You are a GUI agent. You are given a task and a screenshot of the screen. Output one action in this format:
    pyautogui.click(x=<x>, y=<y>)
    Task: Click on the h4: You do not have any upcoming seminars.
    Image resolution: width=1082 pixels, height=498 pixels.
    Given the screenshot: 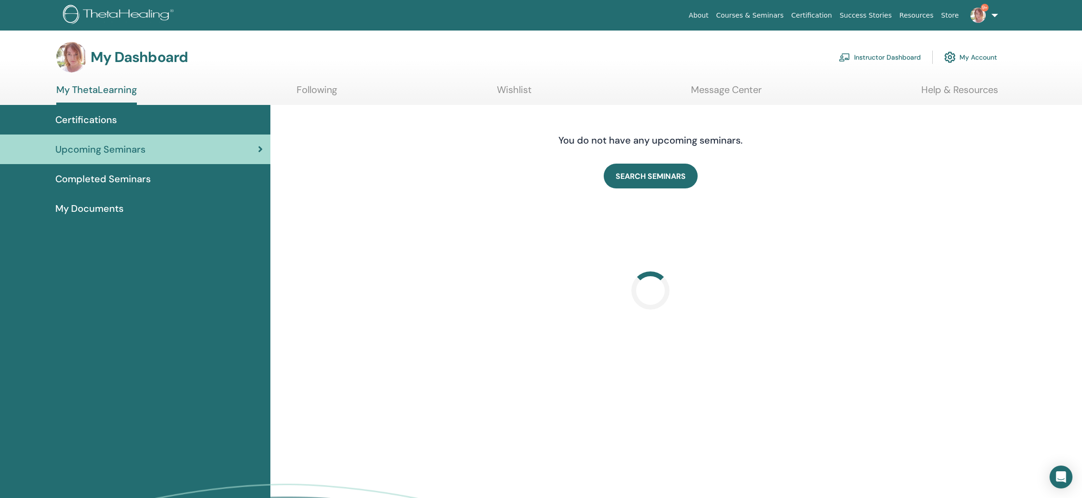 What is the action you would take?
    pyautogui.click(x=650, y=140)
    